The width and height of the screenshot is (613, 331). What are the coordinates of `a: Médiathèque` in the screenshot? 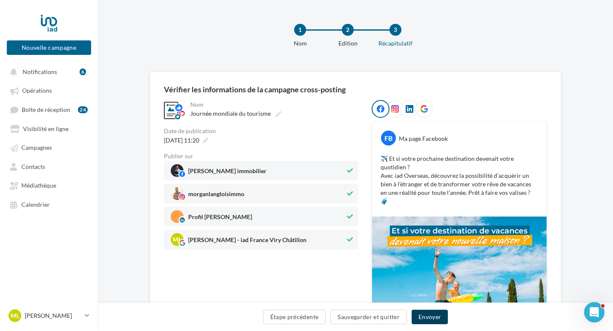 It's located at (49, 185).